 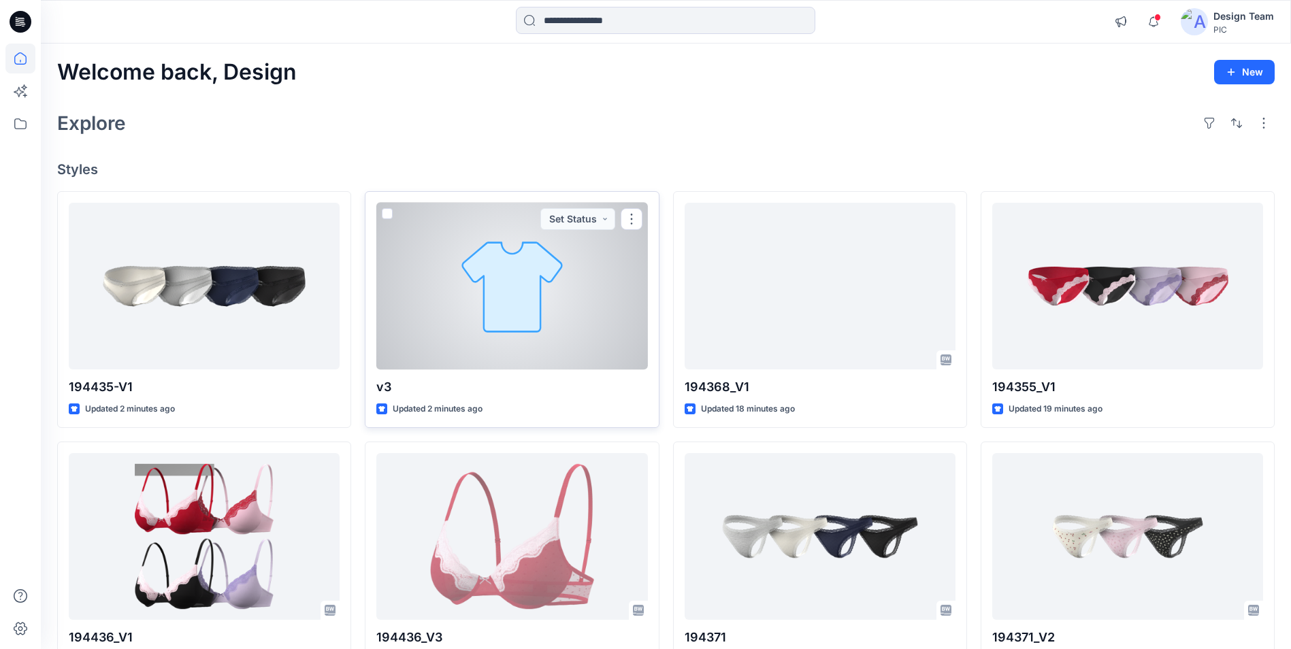 I want to click on p: 194368_V1, so click(x=820, y=387).